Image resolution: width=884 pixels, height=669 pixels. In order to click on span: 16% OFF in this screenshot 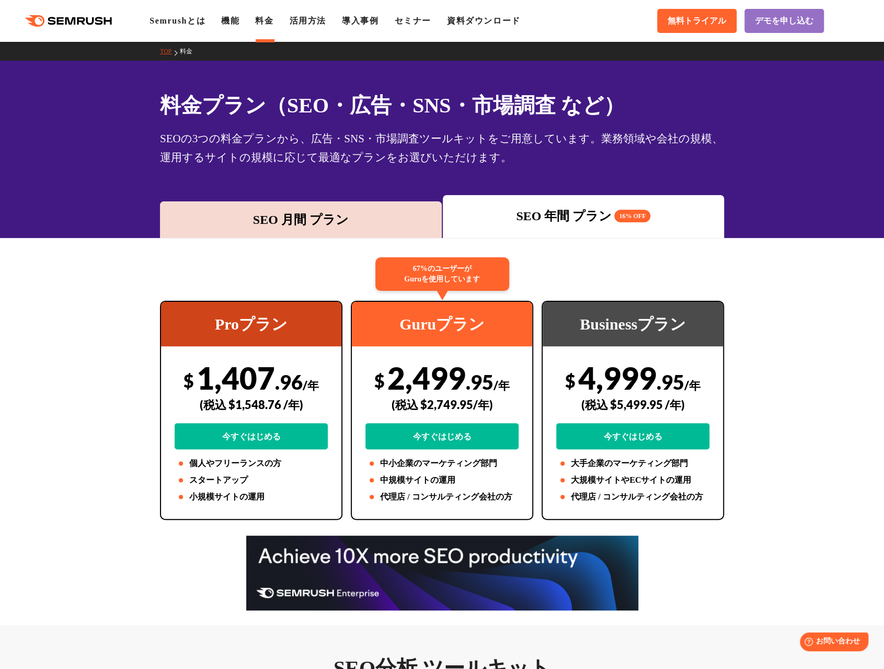, I will do `click(632, 216)`.